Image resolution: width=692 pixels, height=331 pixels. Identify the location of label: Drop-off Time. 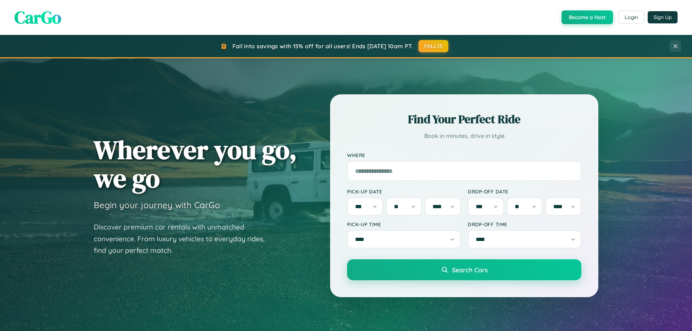
(525, 224).